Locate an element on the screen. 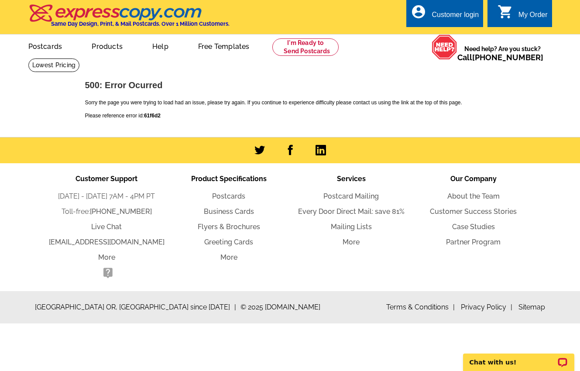 This screenshot has height=371, width=580. a: shopping_cart My Order is located at coordinates (522, 15).